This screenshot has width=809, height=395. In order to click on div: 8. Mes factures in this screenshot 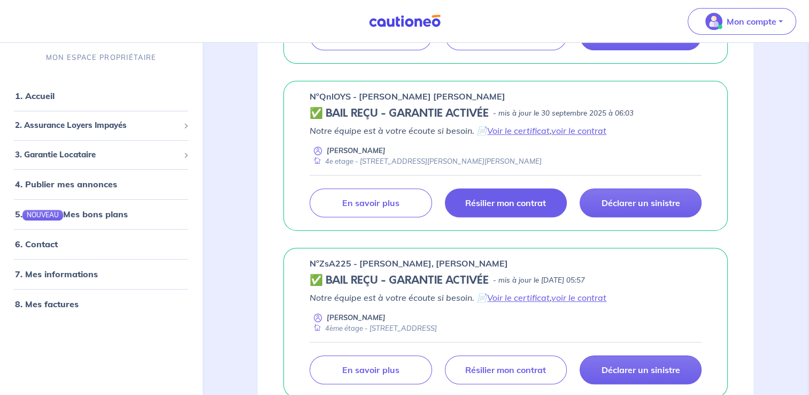, I will do `click(101, 304)`.